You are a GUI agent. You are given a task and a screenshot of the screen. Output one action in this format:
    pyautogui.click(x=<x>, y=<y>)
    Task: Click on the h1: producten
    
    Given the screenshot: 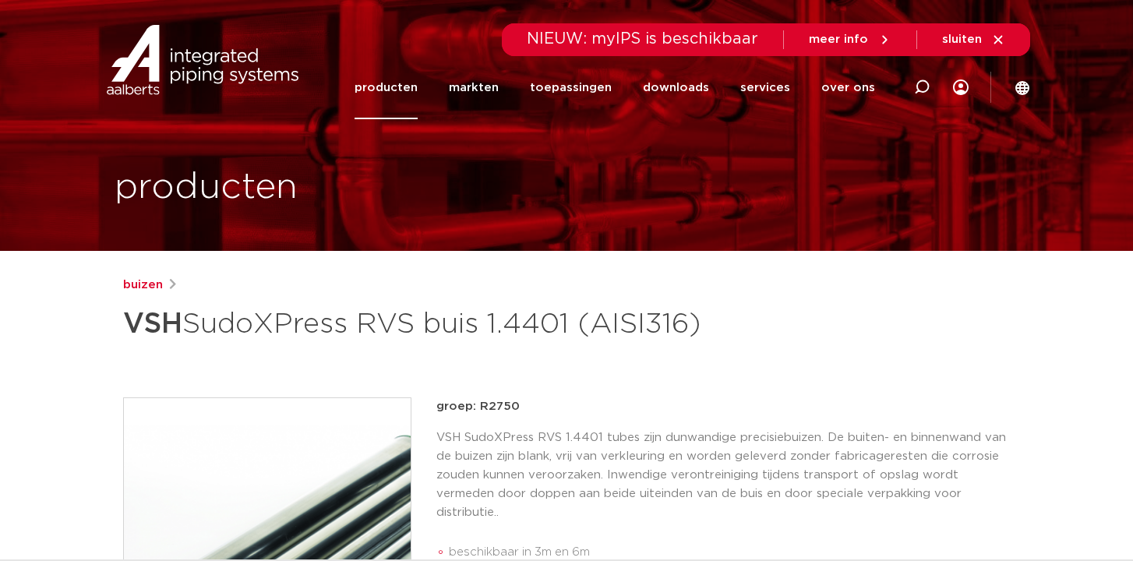 What is the action you would take?
    pyautogui.click(x=206, y=188)
    